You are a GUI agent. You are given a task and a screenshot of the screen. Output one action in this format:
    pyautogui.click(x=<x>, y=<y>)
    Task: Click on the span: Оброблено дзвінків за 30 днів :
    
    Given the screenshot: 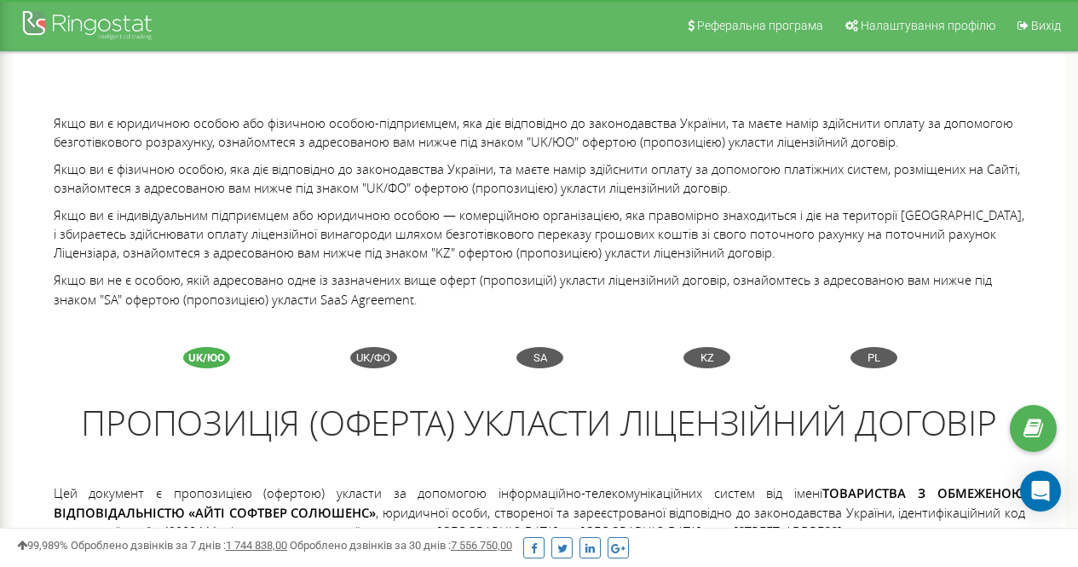 What is the action you would take?
    pyautogui.click(x=401, y=545)
    